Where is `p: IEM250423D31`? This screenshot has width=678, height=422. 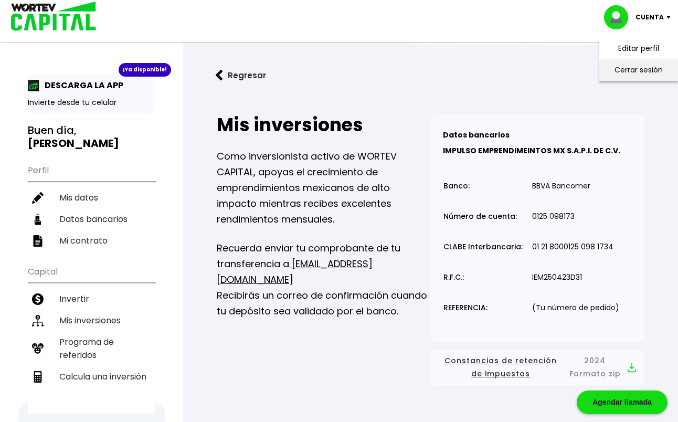 p: IEM250423D31 is located at coordinates (556, 277).